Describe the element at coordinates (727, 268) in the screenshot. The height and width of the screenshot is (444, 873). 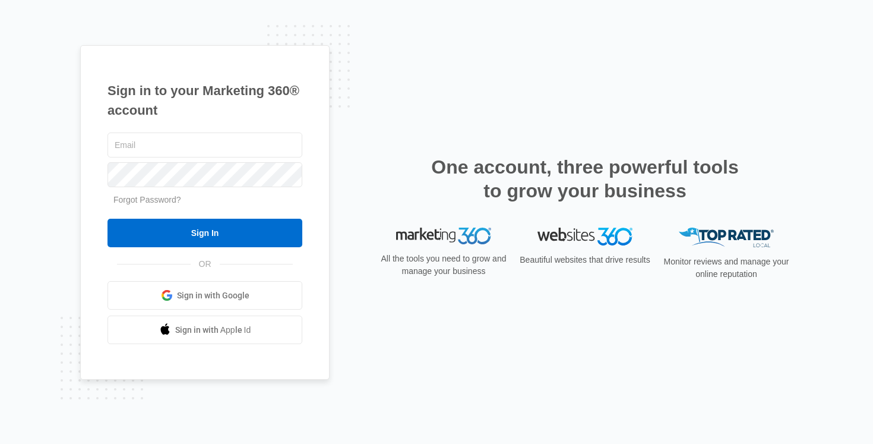
I see `p: Monitor reviews and manage your online reputation` at that location.